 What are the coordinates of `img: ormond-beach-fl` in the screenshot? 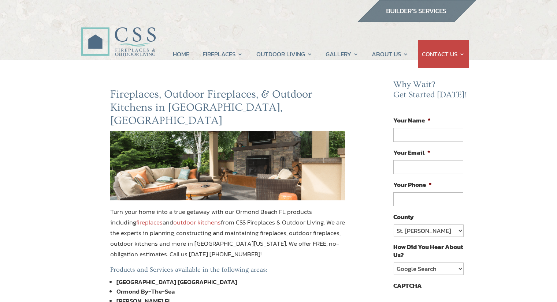 It's located at (228, 166).